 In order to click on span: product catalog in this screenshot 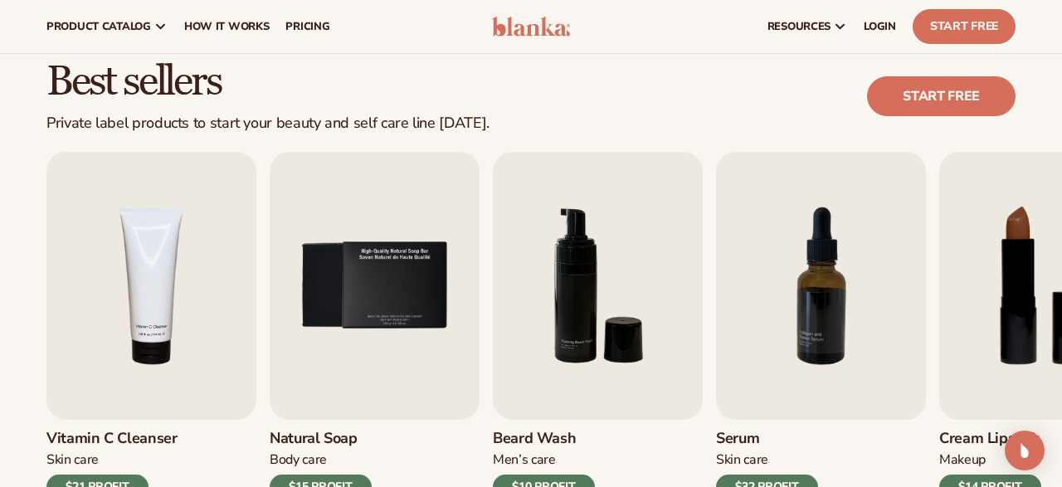, I will do `click(99, 27)`.